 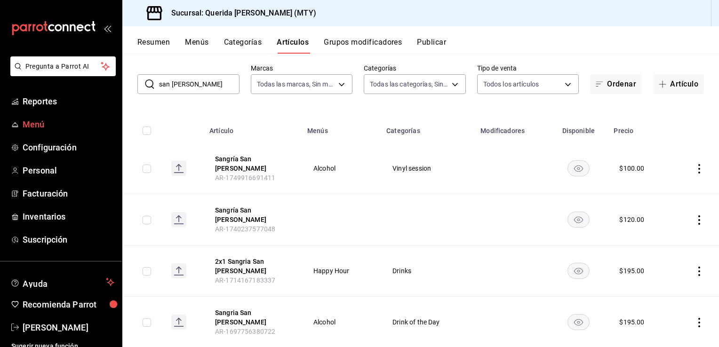 I want to click on button: Menús, so click(x=197, y=46).